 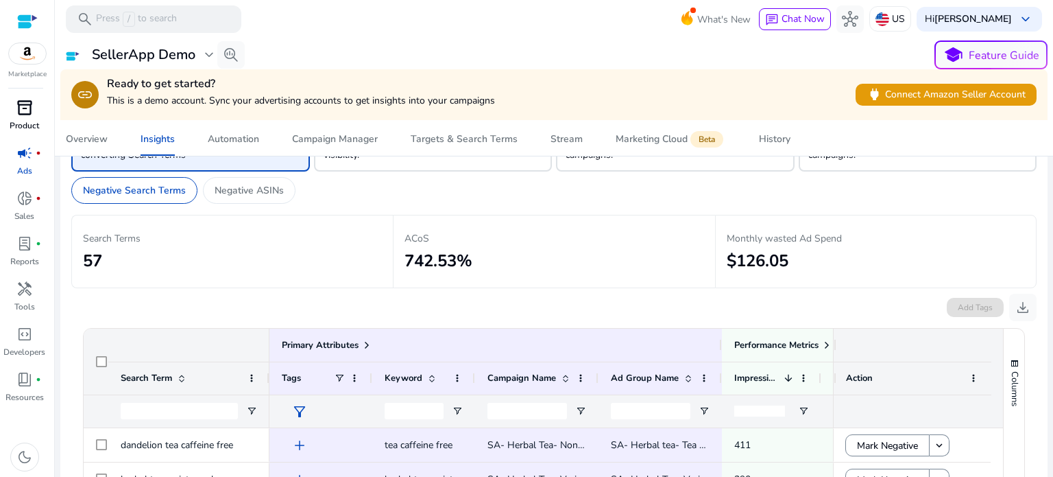 I want to click on span: dandelion tea caffeine free, so click(x=177, y=444).